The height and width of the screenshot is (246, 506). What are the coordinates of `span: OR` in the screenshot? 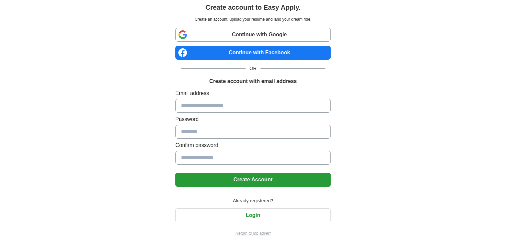 It's located at (253, 68).